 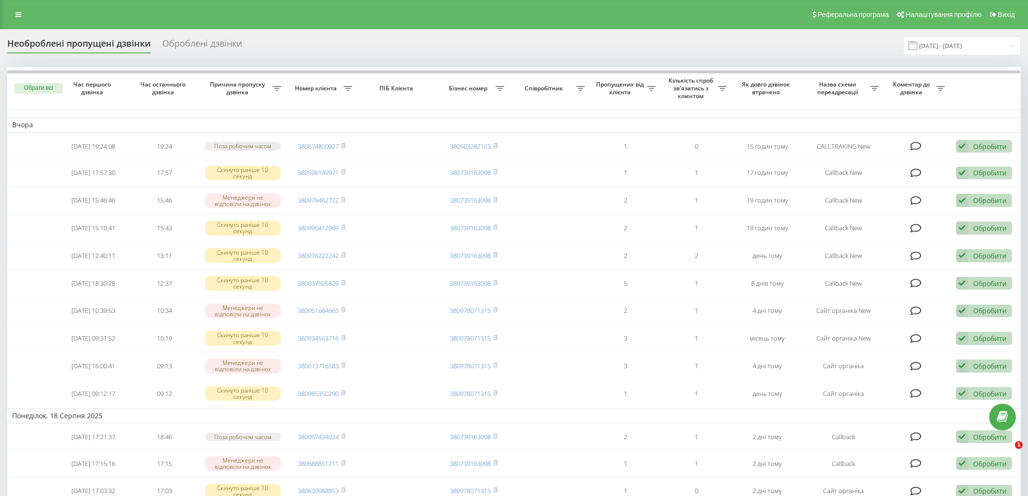 I want to click on a: 380639988853, so click(x=318, y=491).